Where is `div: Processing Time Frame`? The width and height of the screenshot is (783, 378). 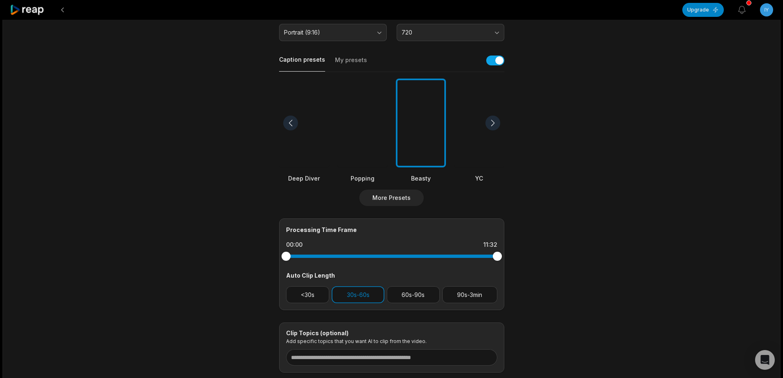 div: Processing Time Frame is located at coordinates (392, 229).